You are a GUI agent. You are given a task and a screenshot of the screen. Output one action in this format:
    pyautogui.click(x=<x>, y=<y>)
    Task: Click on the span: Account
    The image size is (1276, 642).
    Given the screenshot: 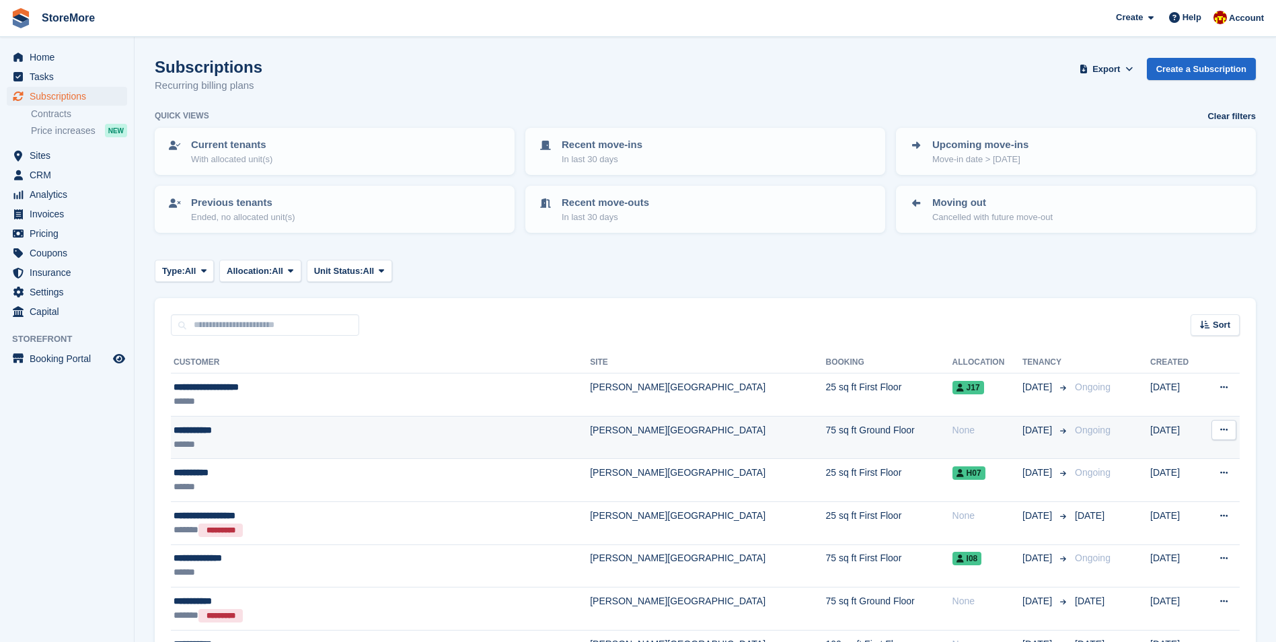 What is the action you would take?
    pyautogui.click(x=1246, y=18)
    